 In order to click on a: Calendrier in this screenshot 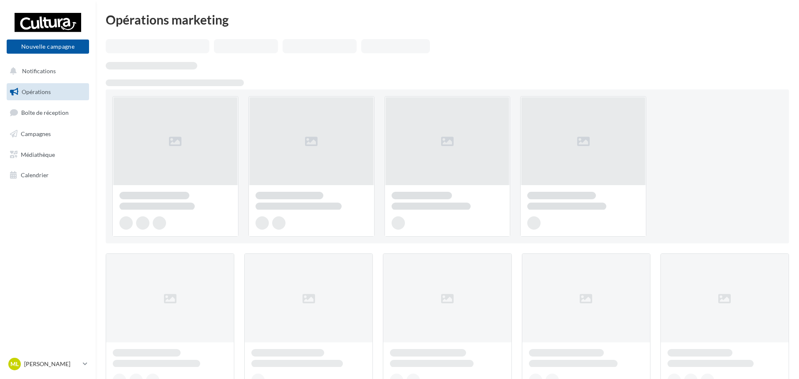, I will do `click(48, 175)`.